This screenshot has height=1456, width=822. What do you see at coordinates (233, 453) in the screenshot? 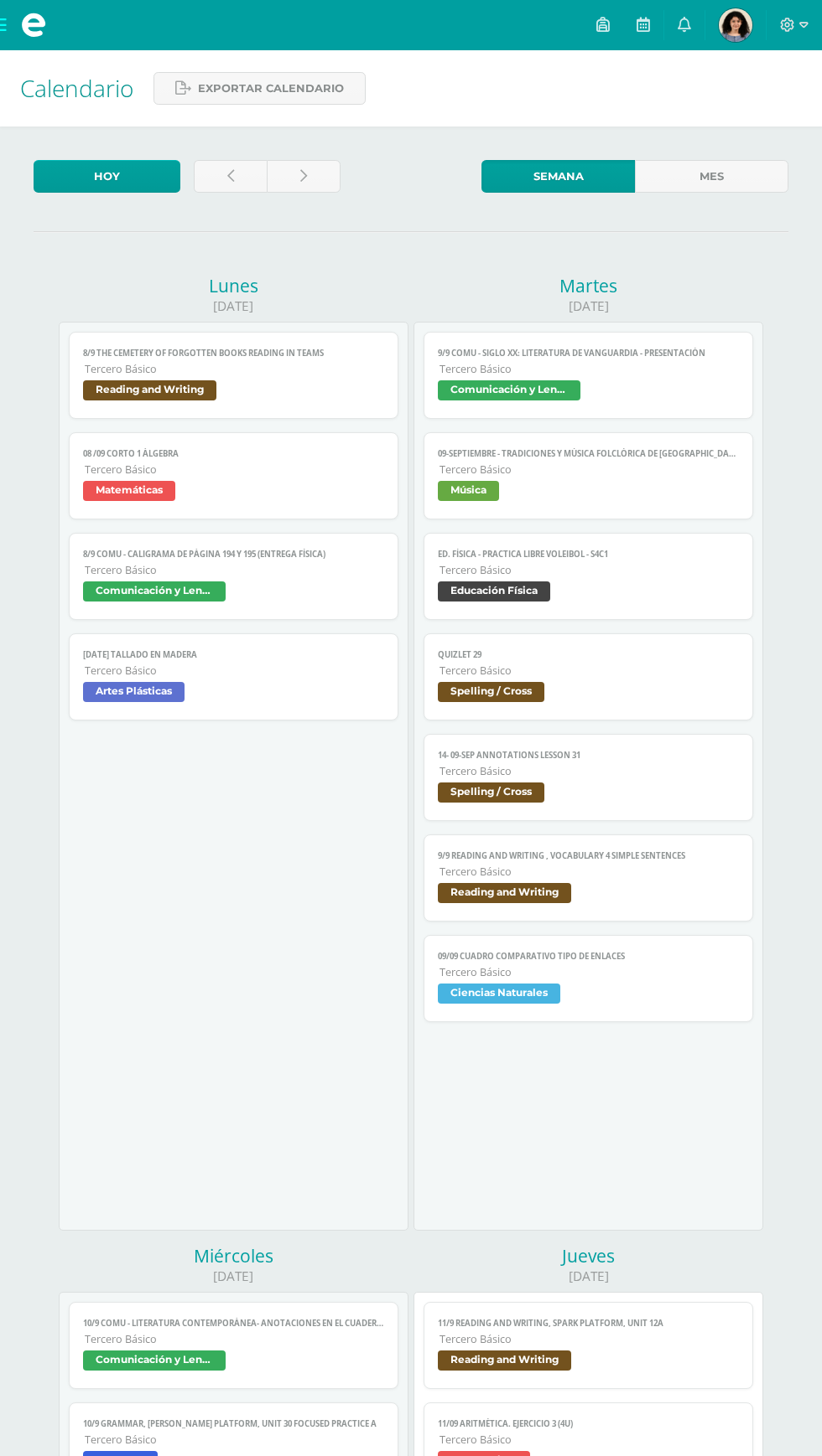
I see `span: 08 /09 Corto 1 Álgebra` at bounding box center [233, 453].